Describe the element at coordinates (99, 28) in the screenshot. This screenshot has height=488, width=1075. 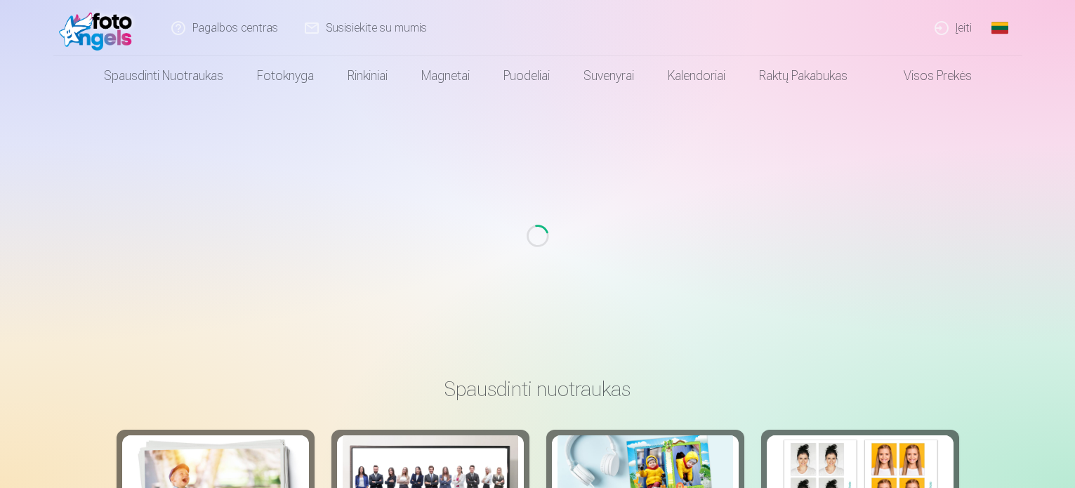
I see `img: /fa2` at that location.